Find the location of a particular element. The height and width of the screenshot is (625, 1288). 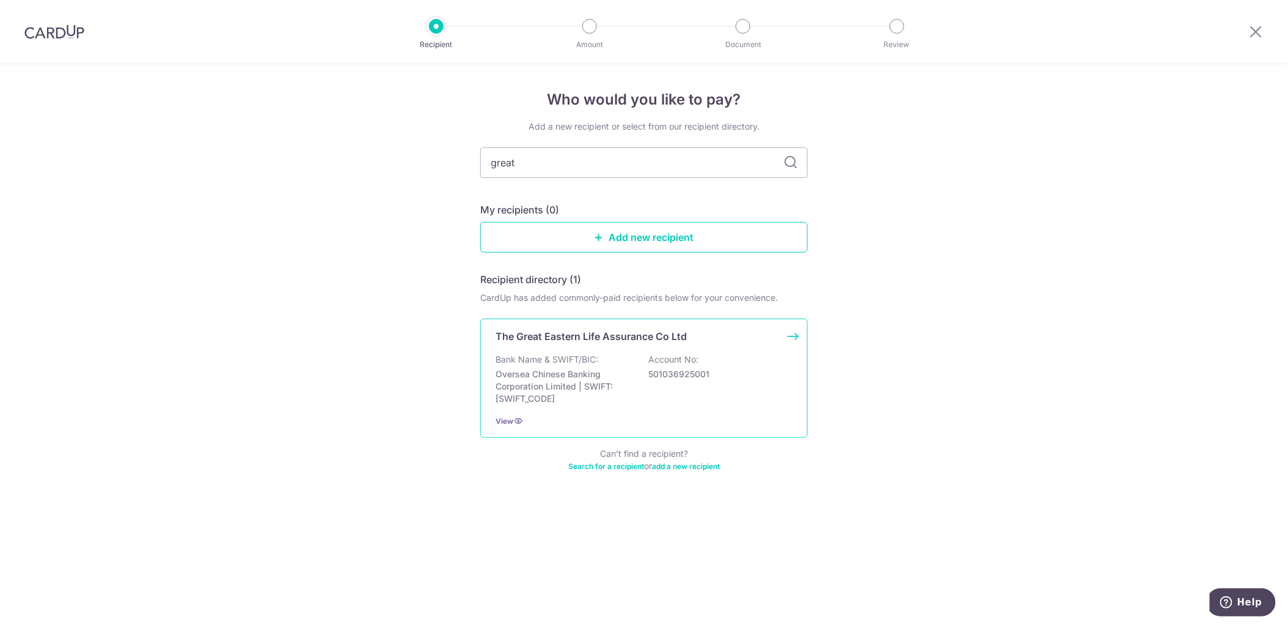

div: Add a new recipient or select from our recipient directory. is located at coordinates (644, 127).